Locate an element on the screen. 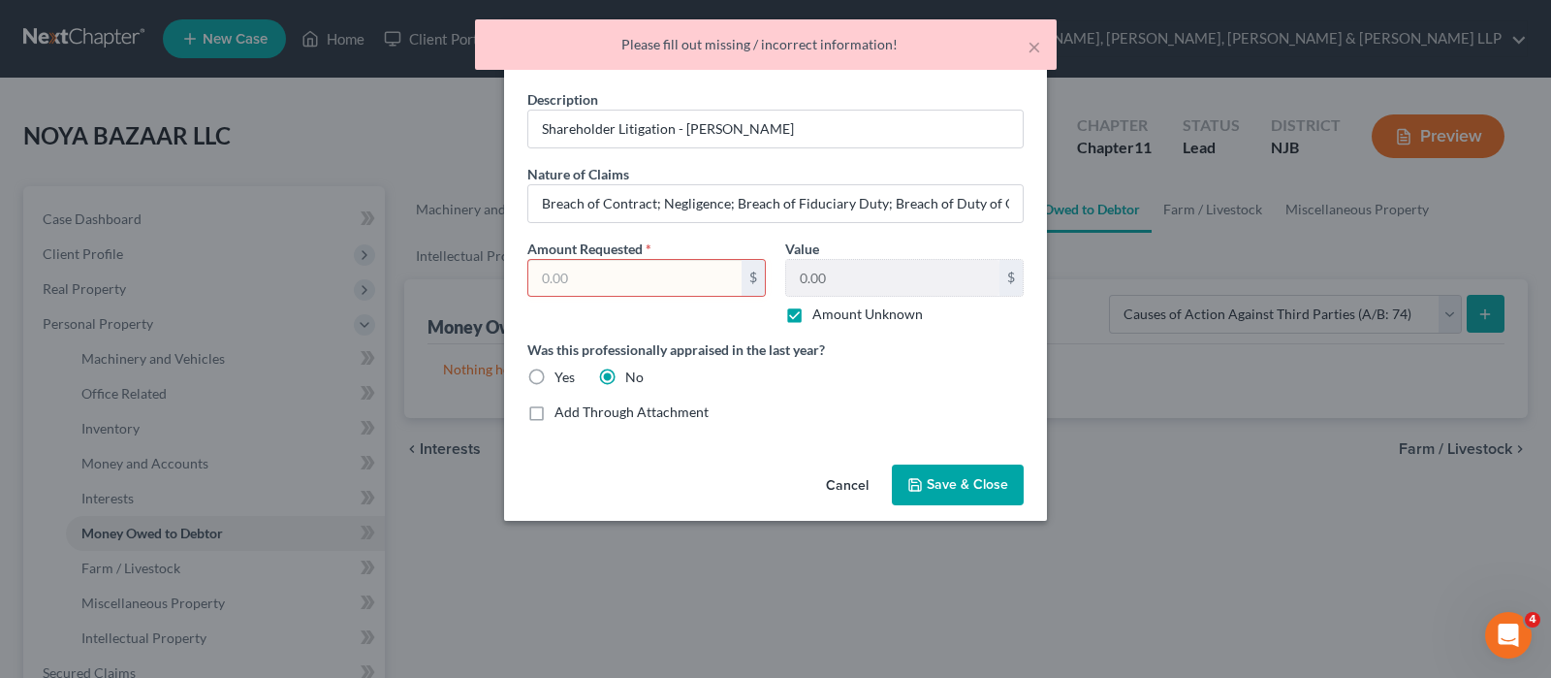 Image resolution: width=1551 pixels, height=678 pixels. label: Was this professionally appraised in the last year? is located at coordinates (775, 349).